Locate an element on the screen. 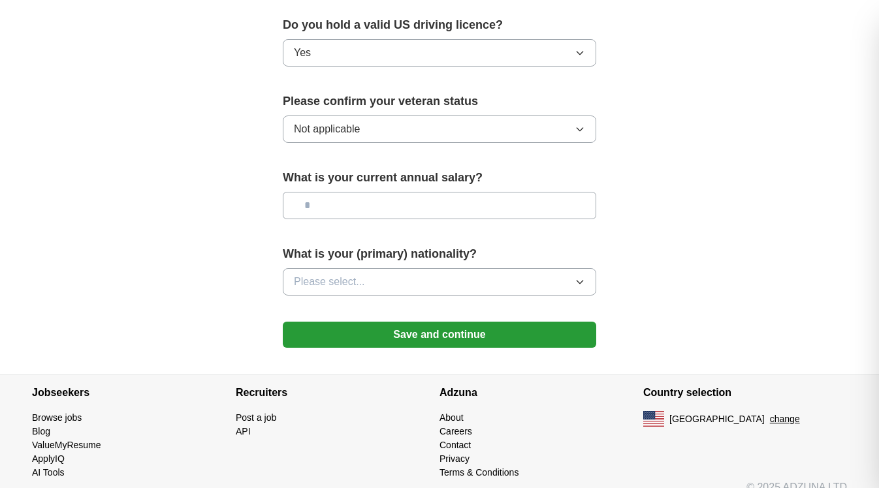 The height and width of the screenshot is (488, 879). a: Contact is located at coordinates (455, 445).